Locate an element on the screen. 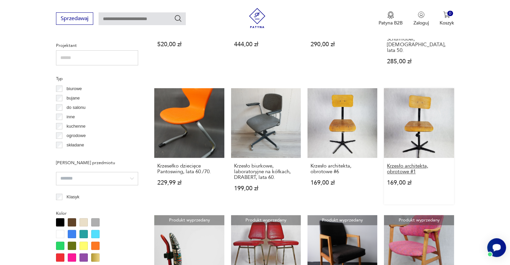 The width and height of the screenshot is (510, 265). h3: Krzesełko dziecięce Pantoswing, lata 60./70. is located at coordinates (189, 169).